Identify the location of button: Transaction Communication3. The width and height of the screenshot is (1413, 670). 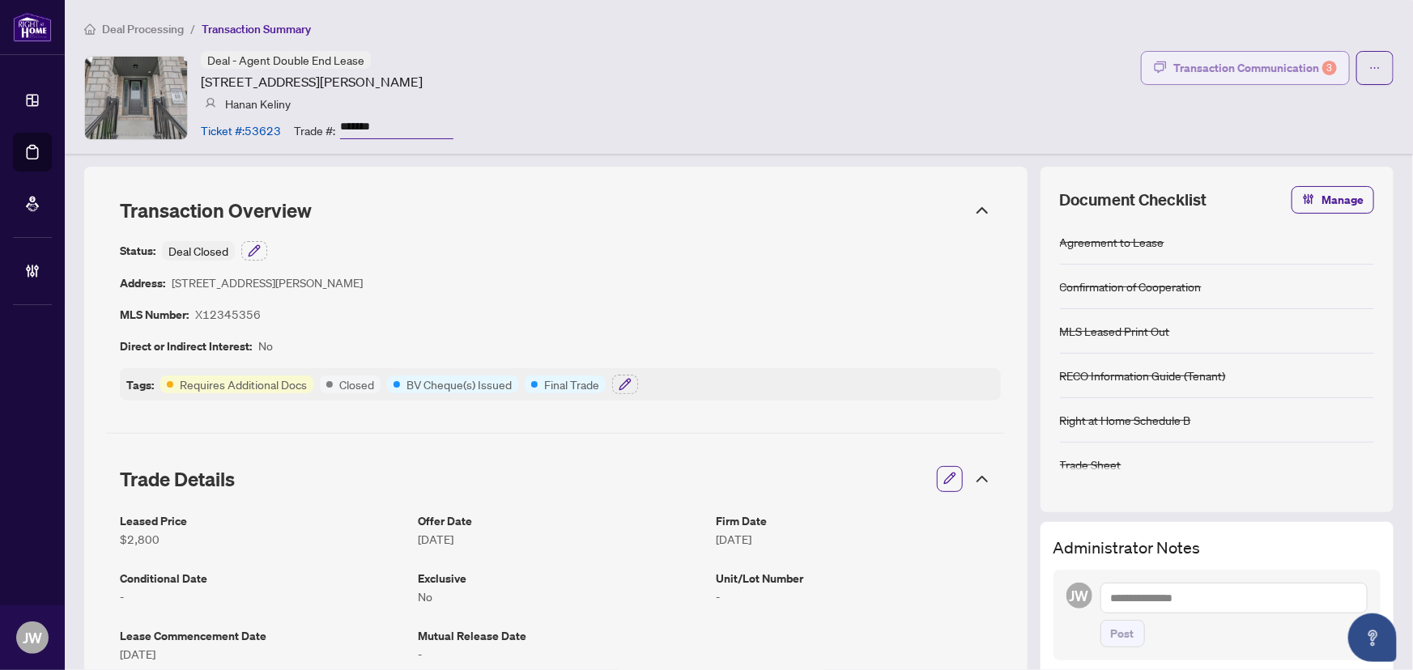
(1245, 68).